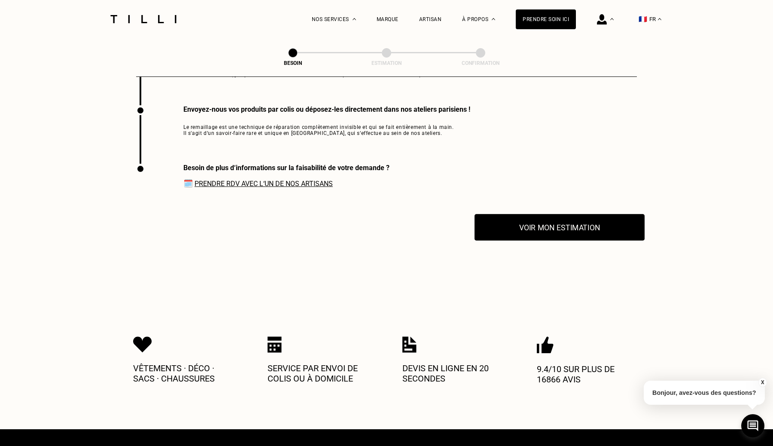 The height and width of the screenshot is (446, 773). I want to click on a: Prendre soin ici, so click(546, 19).